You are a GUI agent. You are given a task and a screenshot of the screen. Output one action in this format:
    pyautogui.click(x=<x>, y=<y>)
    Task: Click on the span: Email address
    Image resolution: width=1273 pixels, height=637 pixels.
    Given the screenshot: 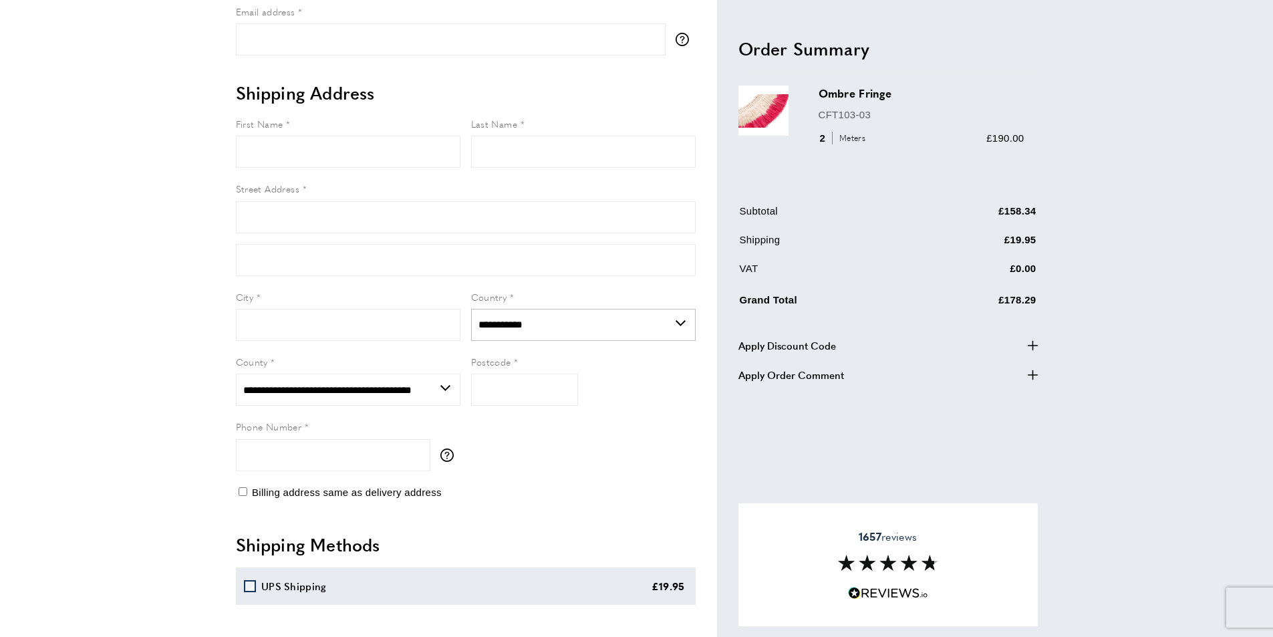 What is the action you would take?
    pyautogui.click(x=265, y=11)
    